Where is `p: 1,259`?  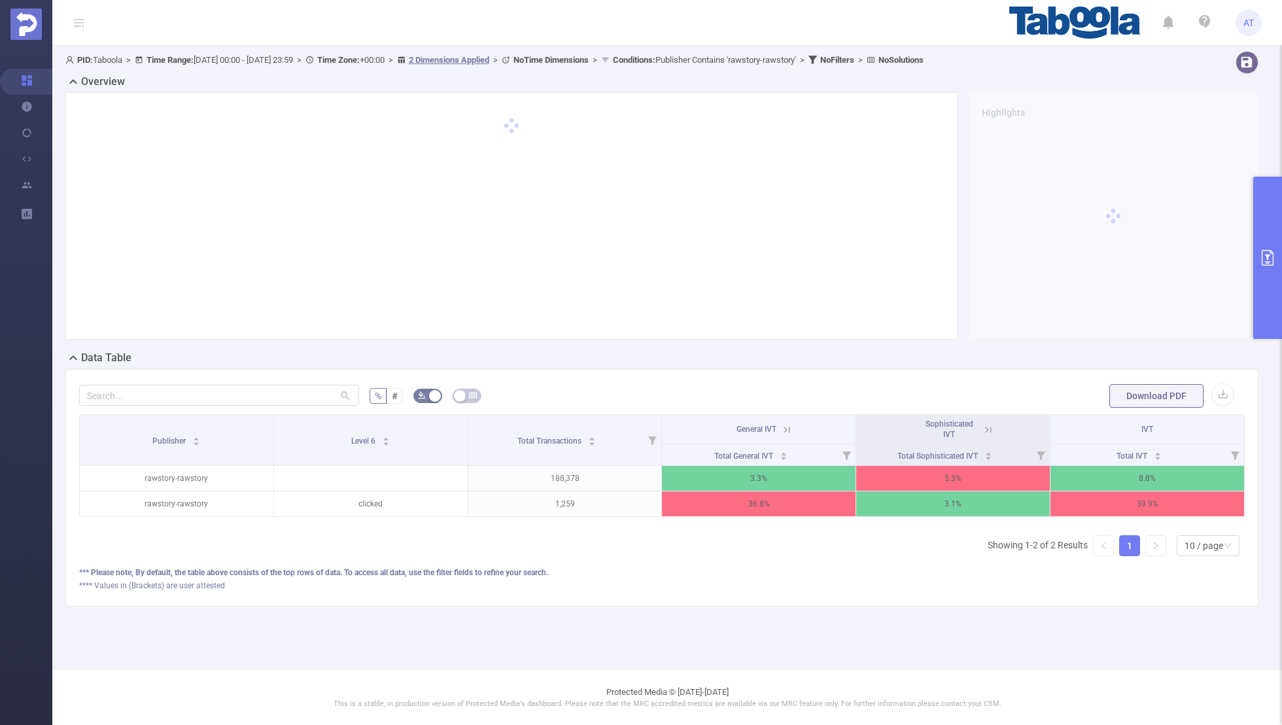 p: 1,259 is located at coordinates (565, 504).